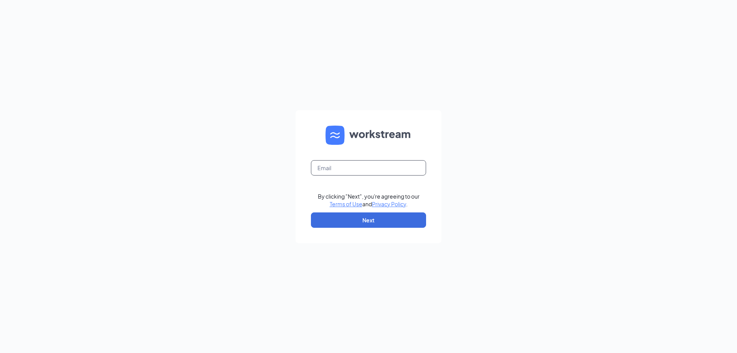 The image size is (737, 353). What do you see at coordinates (368, 220) in the screenshot?
I see `button: Next` at bounding box center [368, 220].